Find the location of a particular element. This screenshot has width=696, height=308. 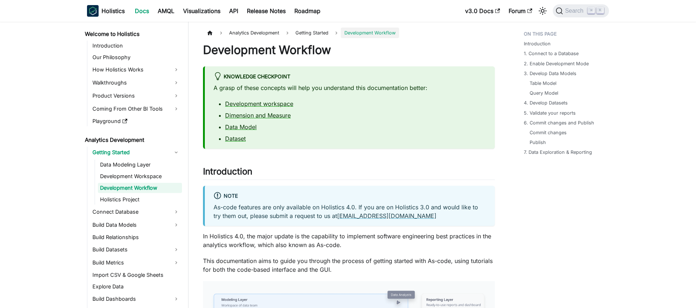

a: Data Model is located at coordinates (241, 127).